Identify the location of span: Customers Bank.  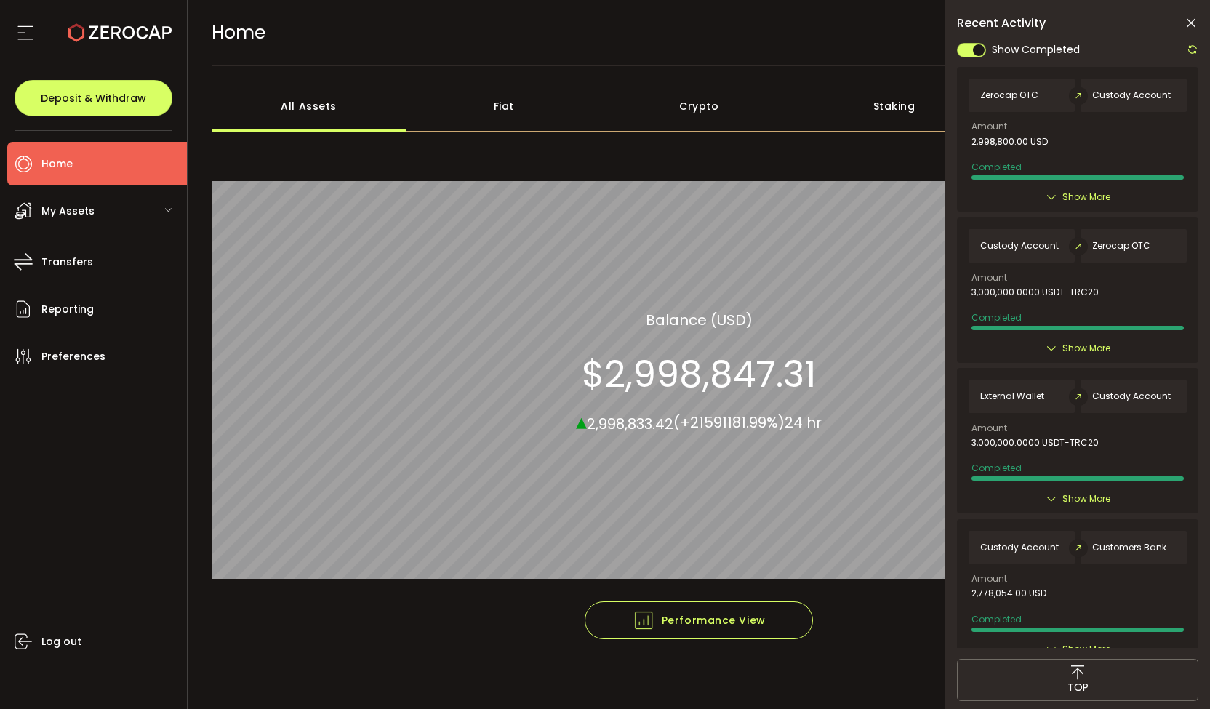
(1129, 547).